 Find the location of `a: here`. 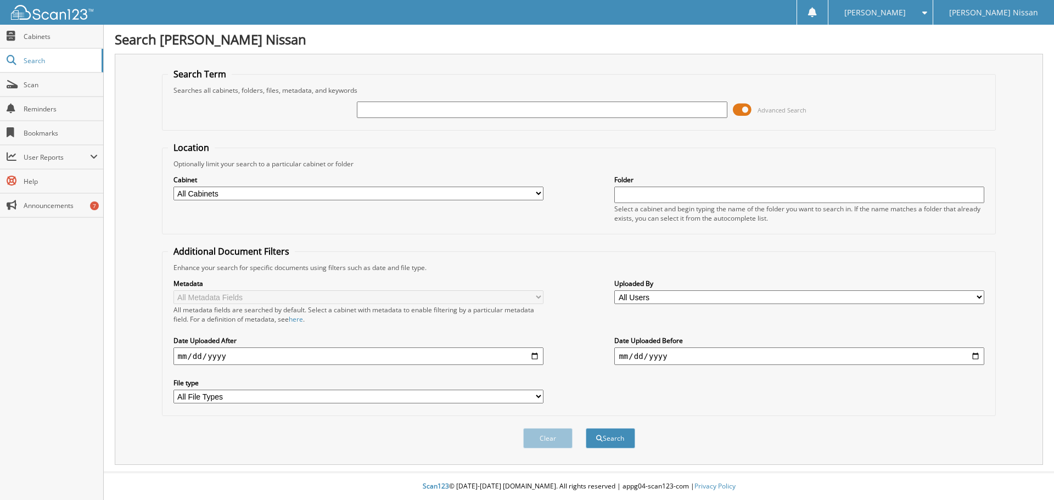

a: here is located at coordinates (296, 319).